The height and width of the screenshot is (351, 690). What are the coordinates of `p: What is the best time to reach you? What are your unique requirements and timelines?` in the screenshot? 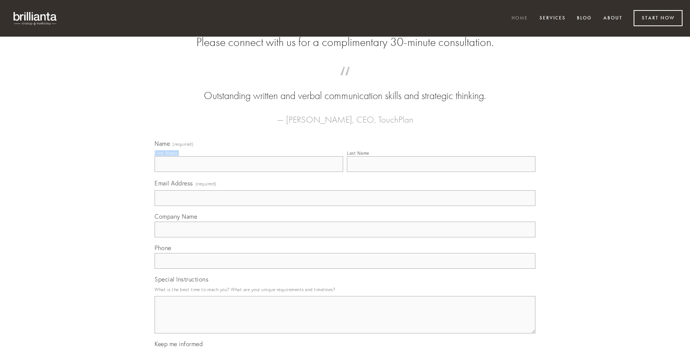 It's located at (345, 289).